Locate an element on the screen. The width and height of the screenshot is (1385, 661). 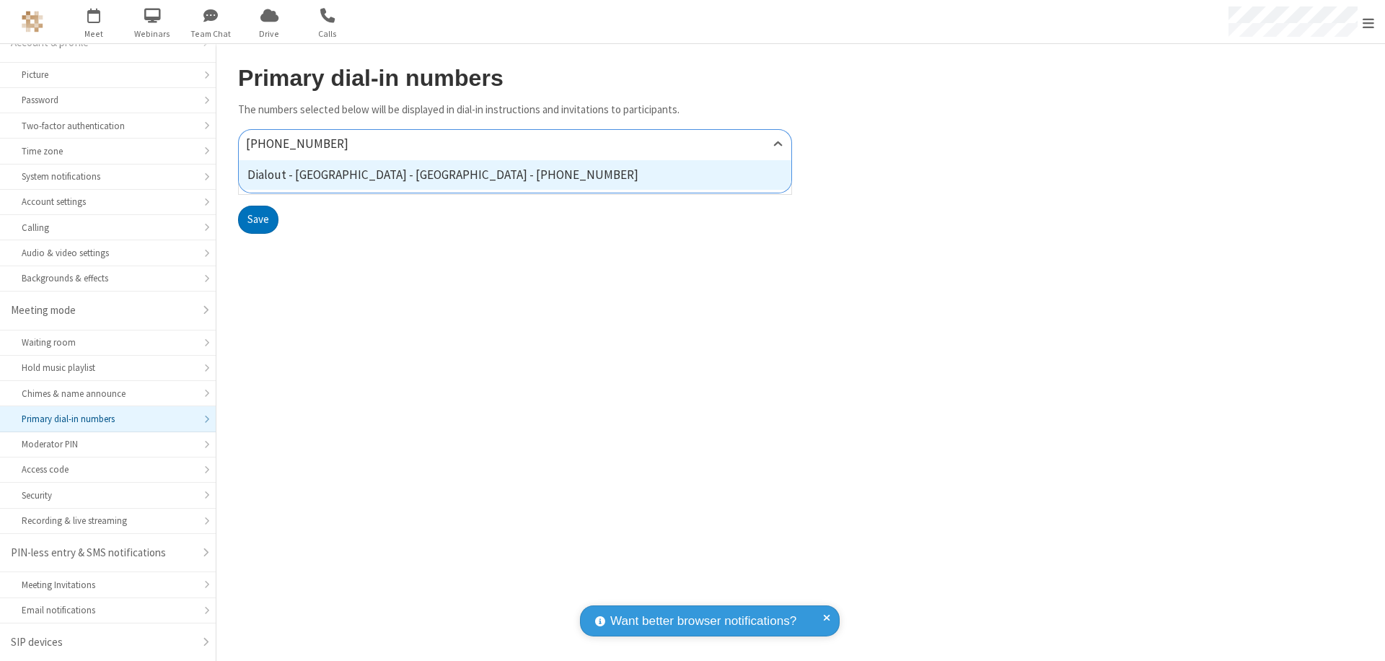
div: Waiting room is located at coordinates (107, 342).